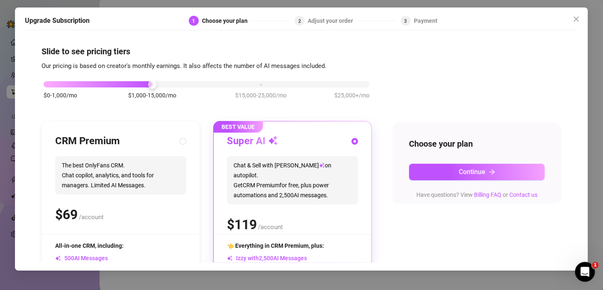 This screenshot has width=603, height=290. I want to click on span: close, so click(576, 19).